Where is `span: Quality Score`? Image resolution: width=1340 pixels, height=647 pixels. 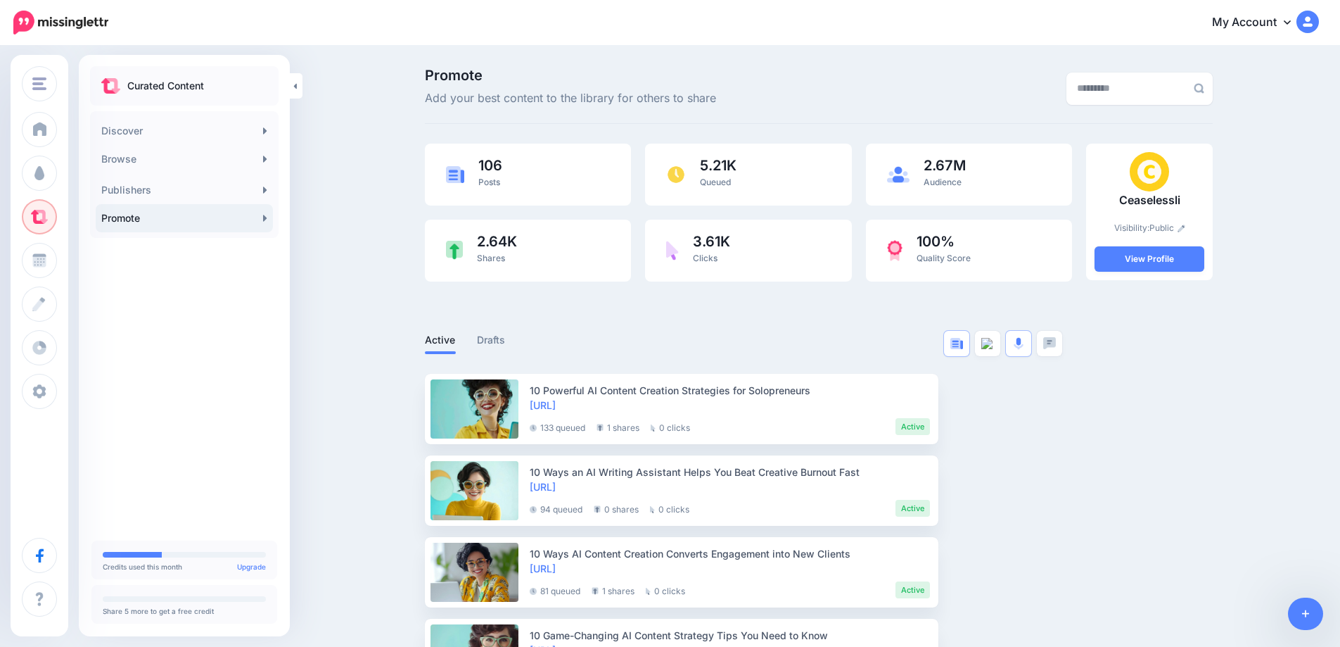
span: Quality Score is located at coordinates (944, 258).